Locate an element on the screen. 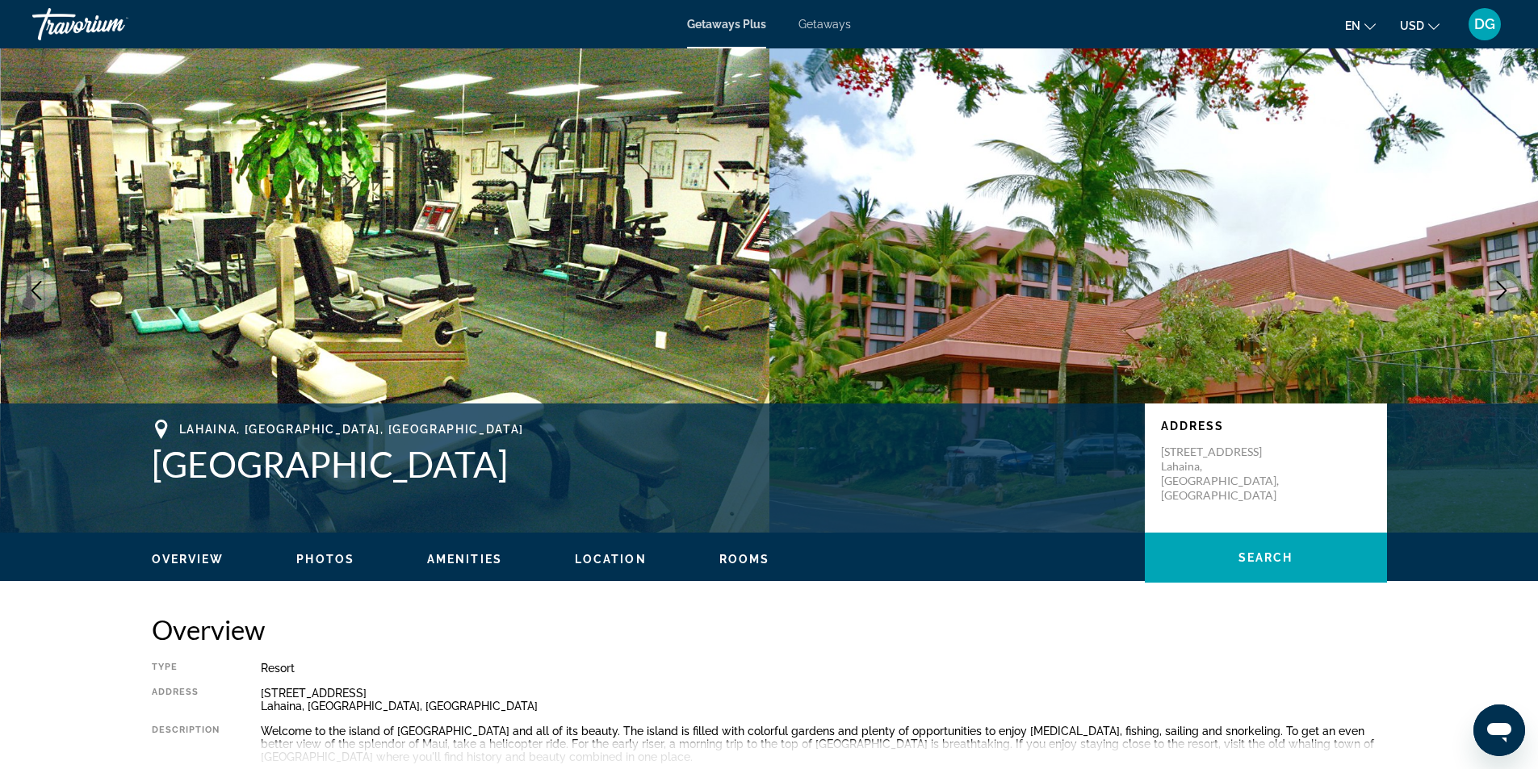  p: Address is located at coordinates (1266, 426).